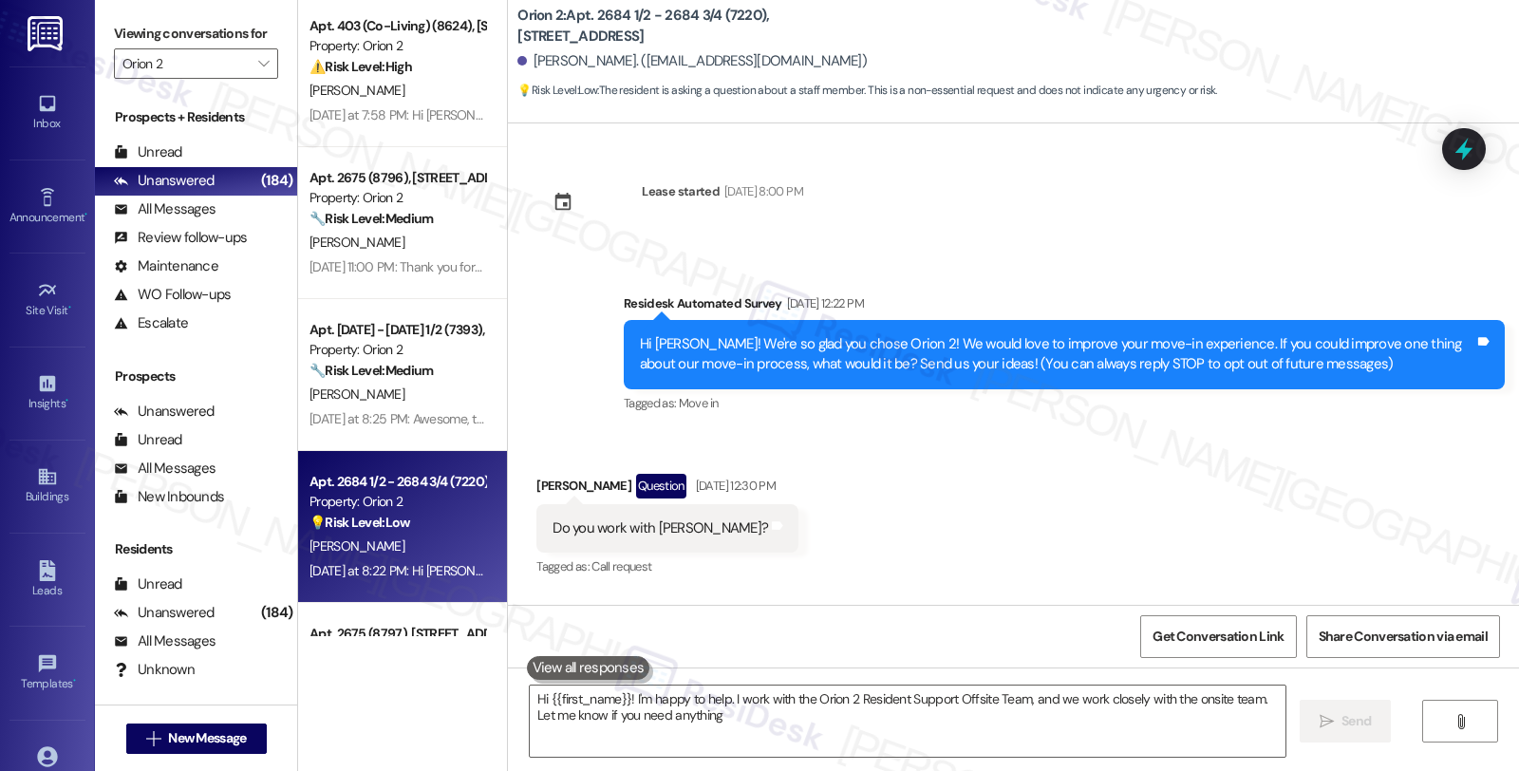  What do you see at coordinates (1403, 636) in the screenshot?
I see `button: Share Conversation via email` at bounding box center [1403, 636].